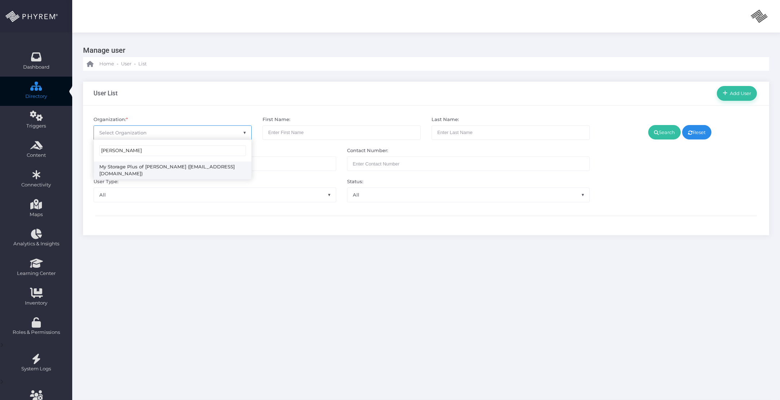 This screenshot has height=400, width=780. What do you see at coordinates (276, 120) in the screenshot?
I see `label: First Name:` at bounding box center [276, 120].